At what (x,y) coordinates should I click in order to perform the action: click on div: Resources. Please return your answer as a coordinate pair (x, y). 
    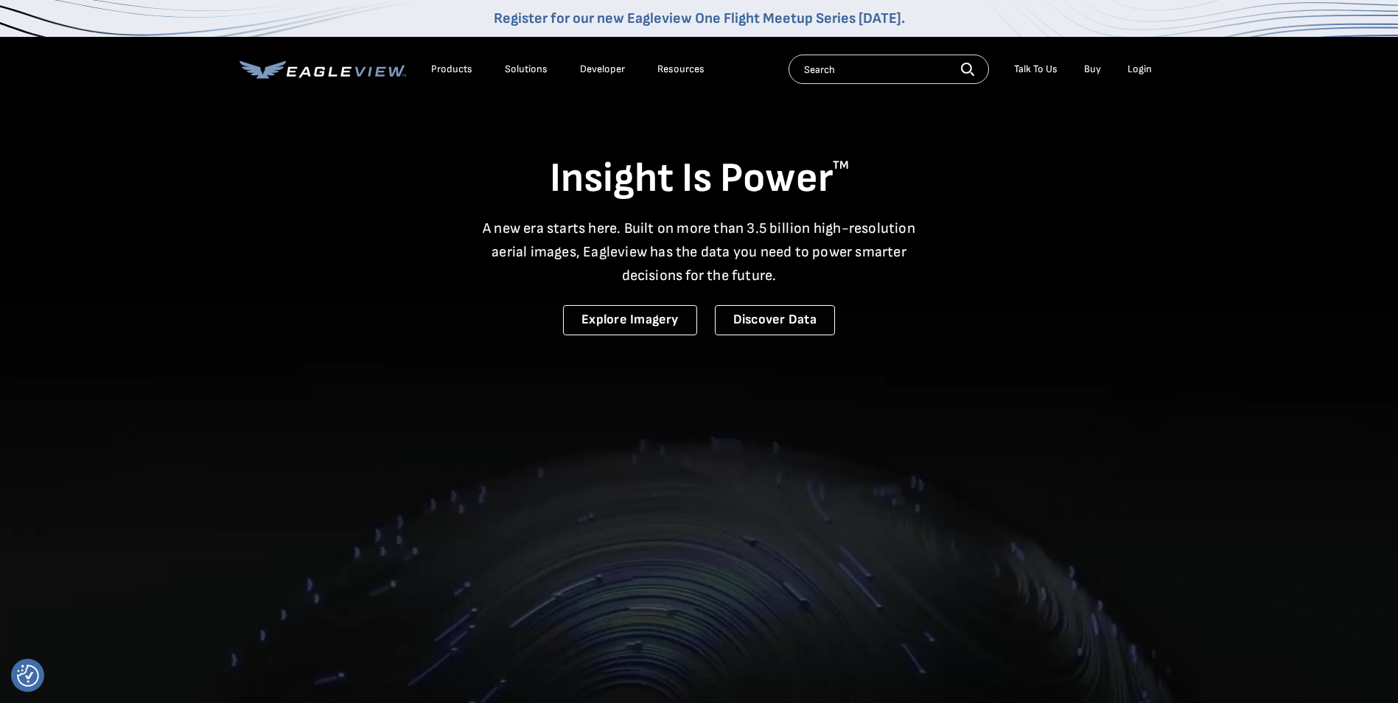
    Looking at the image, I should click on (681, 69).